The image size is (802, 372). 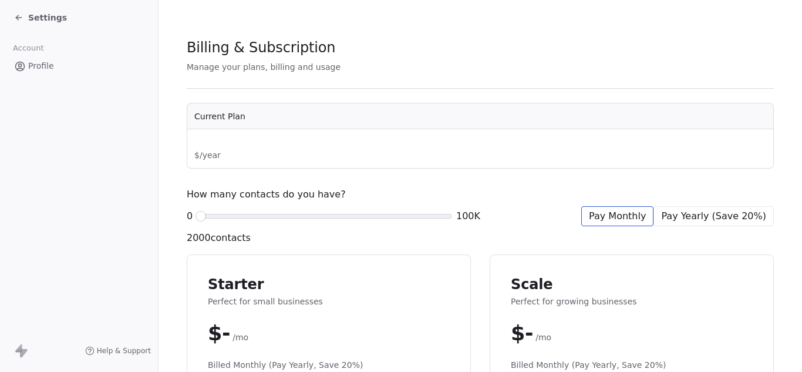 I want to click on span: Billing & Subscription, so click(x=261, y=48).